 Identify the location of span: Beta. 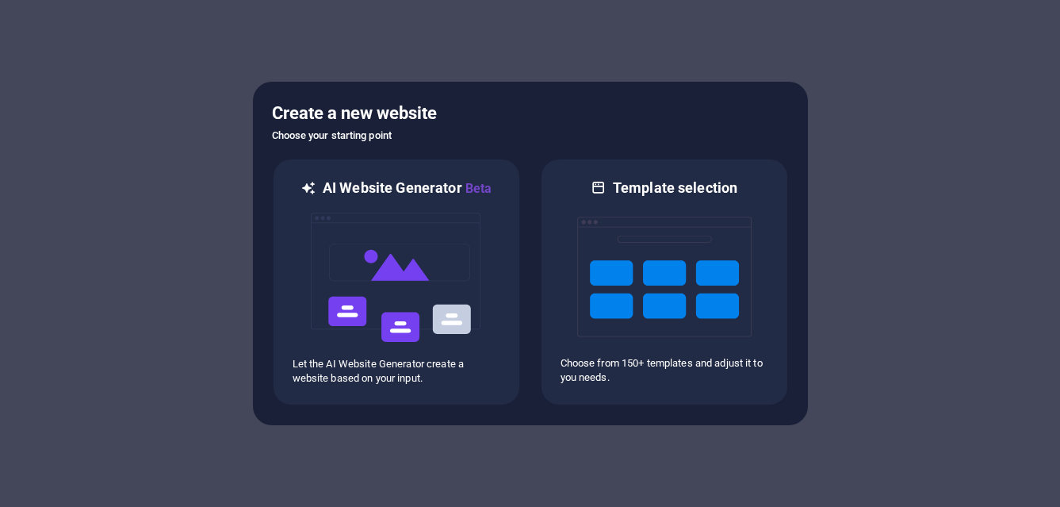
(477, 188).